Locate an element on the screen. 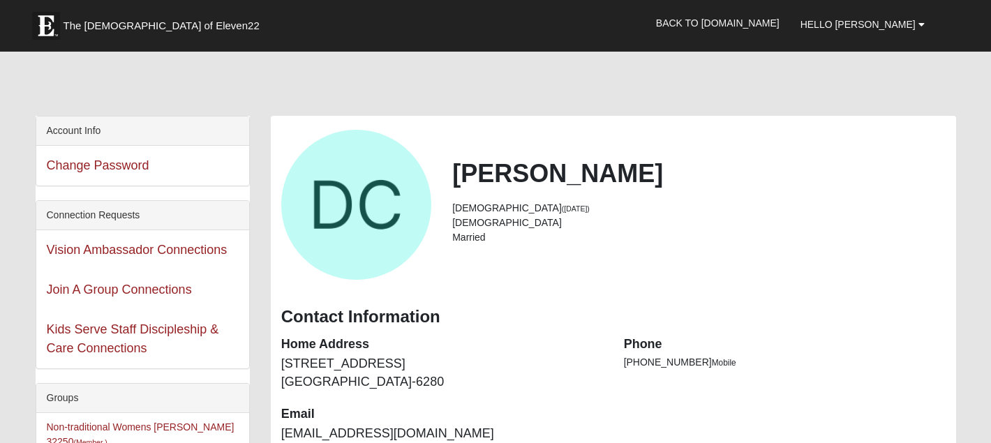  dt: Home Address is located at coordinates (442, 345).